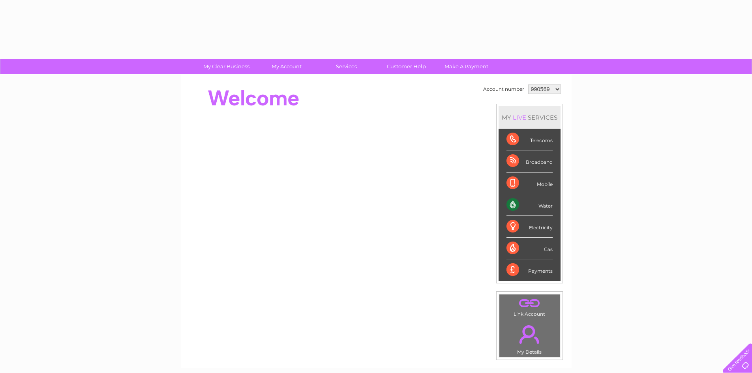 This screenshot has width=752, height=373. What do you see at coordinates (529, 227) in the screenshot?
I see `div: Electricity` at bounding box center [529, 227].